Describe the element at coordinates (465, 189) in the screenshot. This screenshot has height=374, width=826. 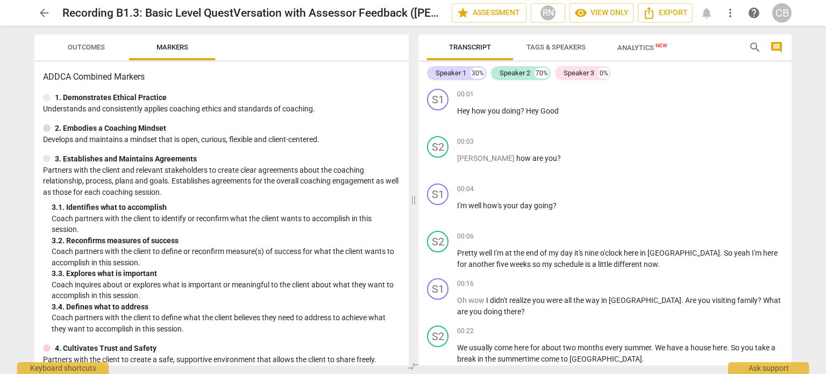
I see `span: 00:04` at that location.